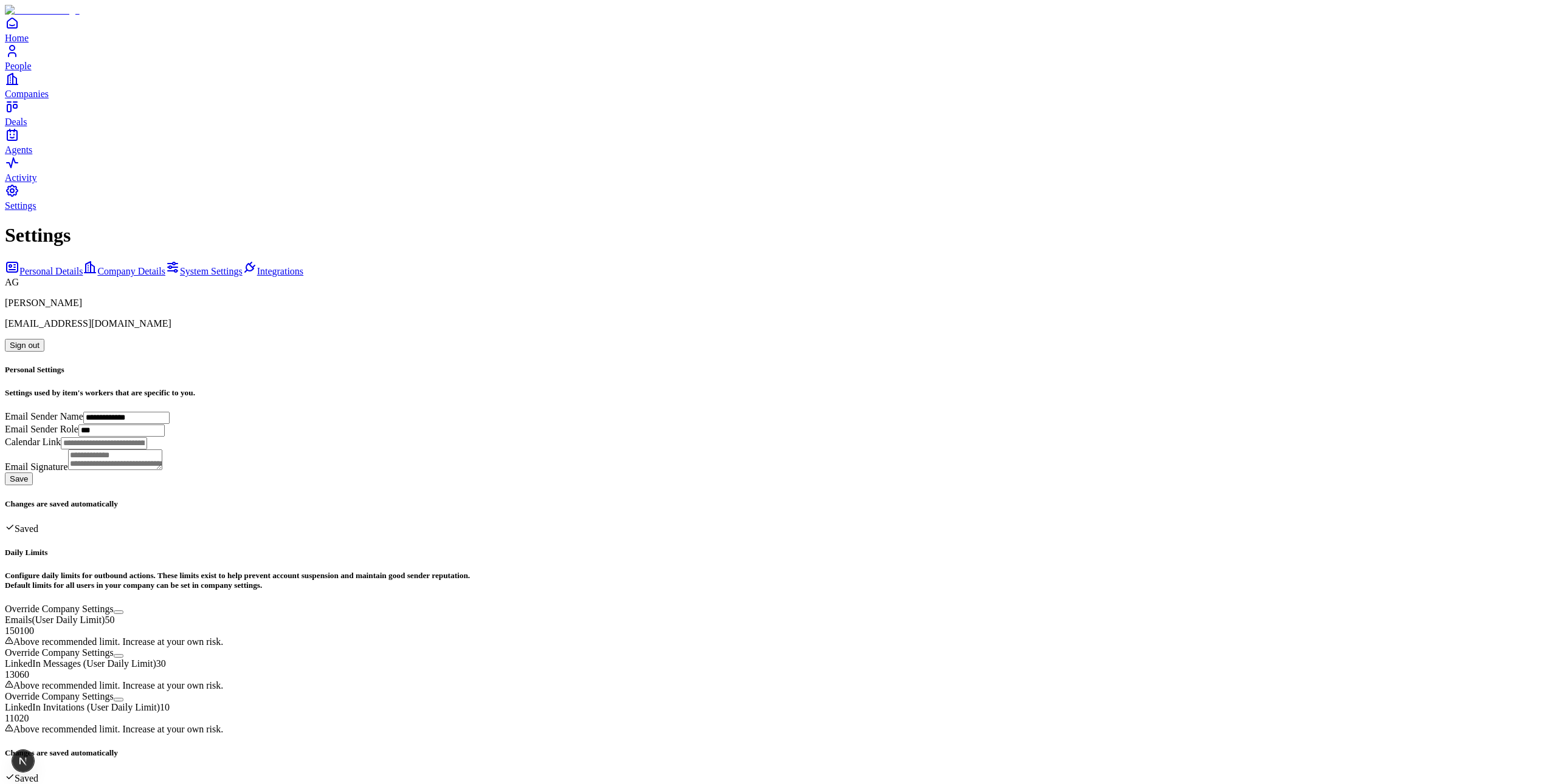 The width and height of the screenshot is (1549, 784). What do you see at coordinates (24, 345) in the screenshot?
I see `button: Sign out` at bounding box center [24, 345].